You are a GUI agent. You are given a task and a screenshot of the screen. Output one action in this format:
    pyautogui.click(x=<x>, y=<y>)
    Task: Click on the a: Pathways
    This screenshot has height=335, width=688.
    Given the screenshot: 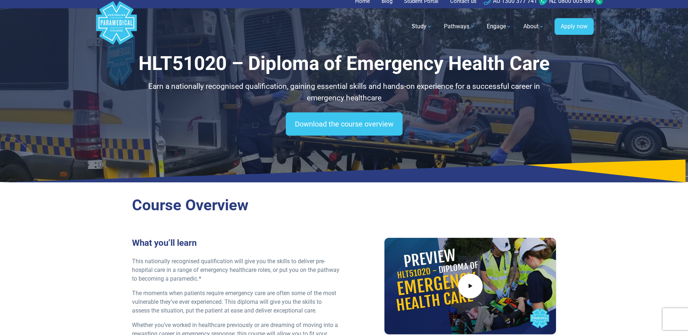 What is the action you would take?
    pyautogui.click(x=459, y=26)
    